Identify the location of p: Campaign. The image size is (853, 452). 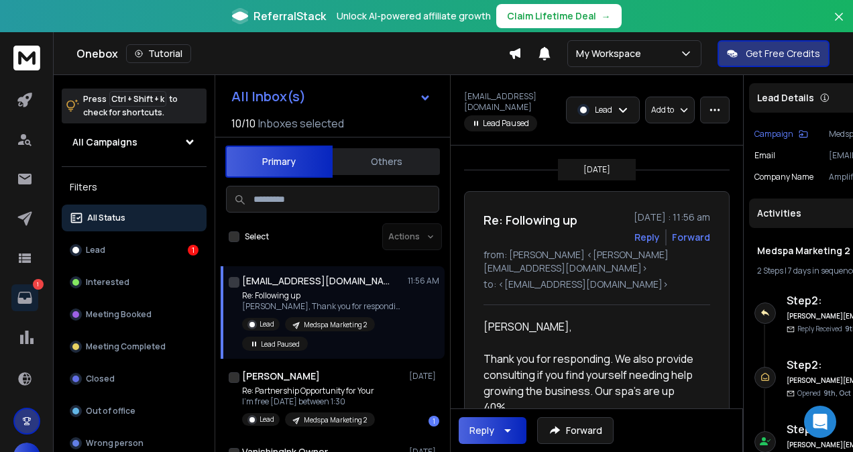
(774, 134).